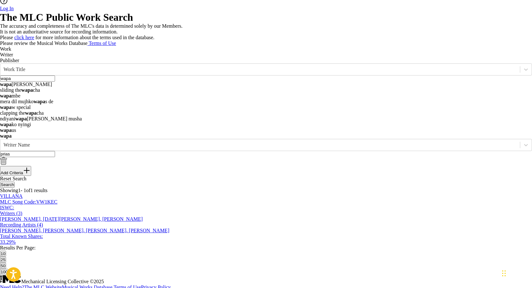 The height and width of the screenshot is (288, 532). Describe the element at coordinates (24, 37) in the screenshot. I see `a: click here` at that location.